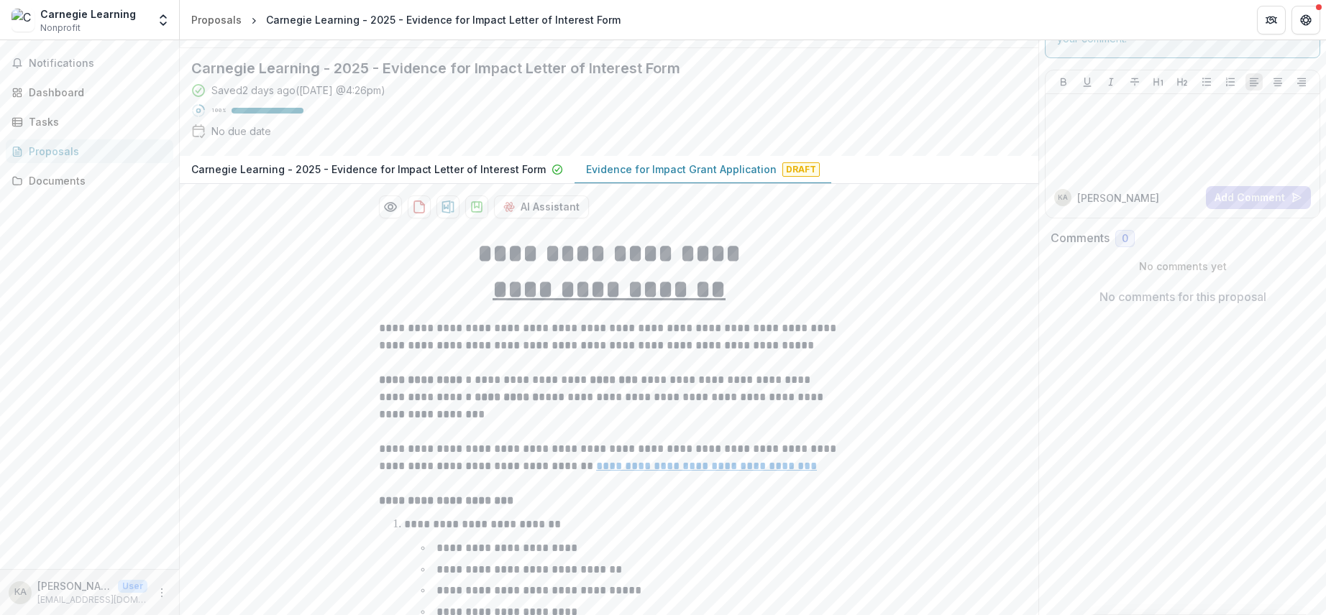  Describe the element at coordinates (1111, 82) in the screenshot. I see `button: Italicize` at that location.